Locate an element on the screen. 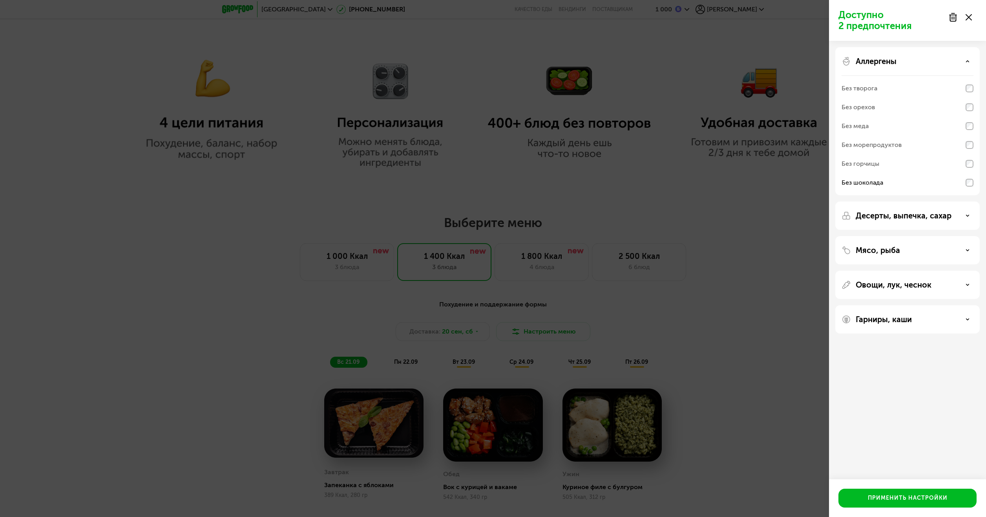 The height and width of the screenshot is (517, 986). div: Без шоколада is located at coordinates (863, 183).